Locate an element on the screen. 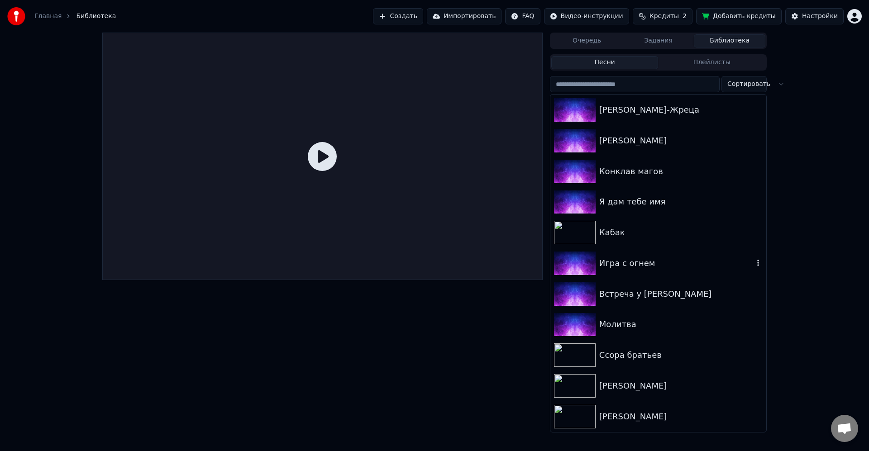 The width and height of the screenshot is (869, 451). div: Я дам тебе имя is located at coordinates (681, 202).